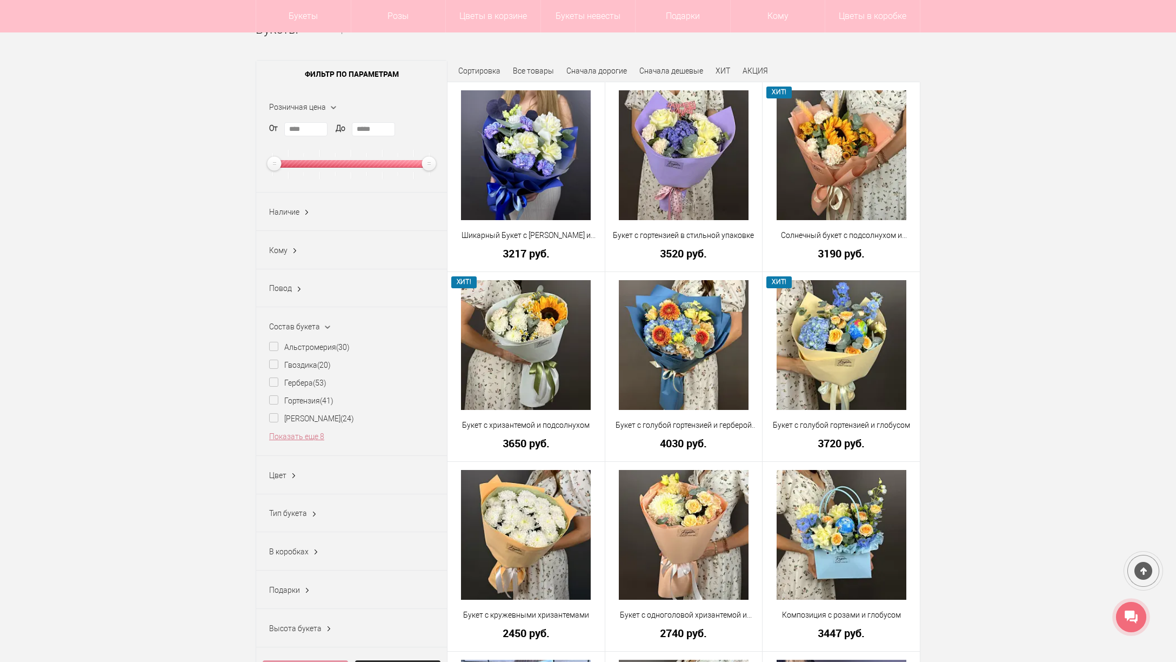 This screenshot has width=1176, height=662. Describe the element at coordinates (341, 128) in the screenshot. I see `label: До` at that location.